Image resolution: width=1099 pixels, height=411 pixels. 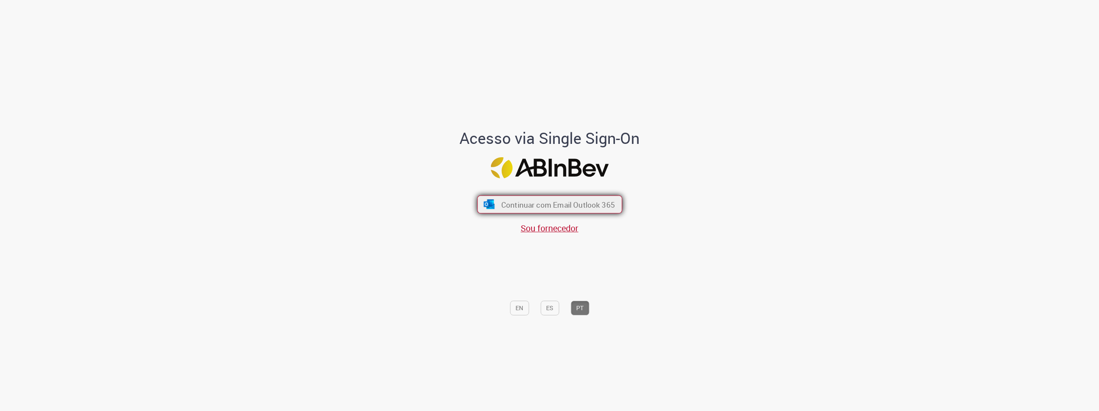 I want to click on h1: Acesso via Single Sign-On, so click(x=550, y=138).